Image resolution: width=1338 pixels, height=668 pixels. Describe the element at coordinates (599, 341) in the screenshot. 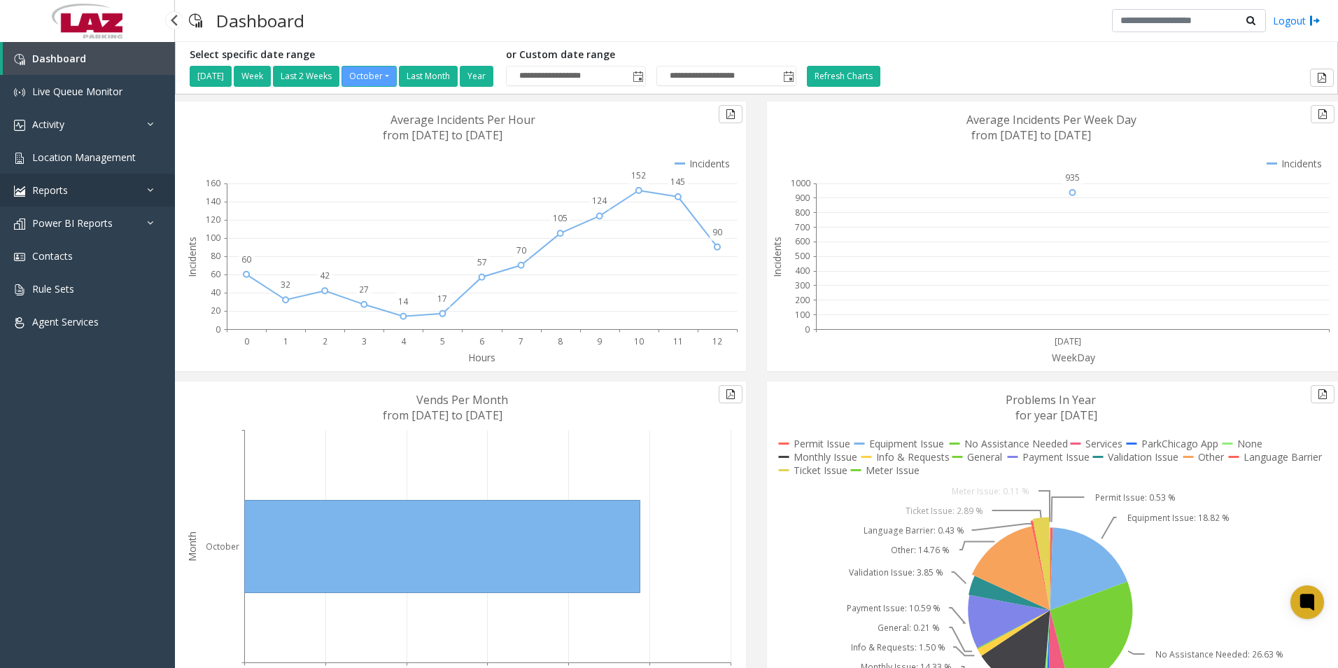

I see `text: 9` at that location.